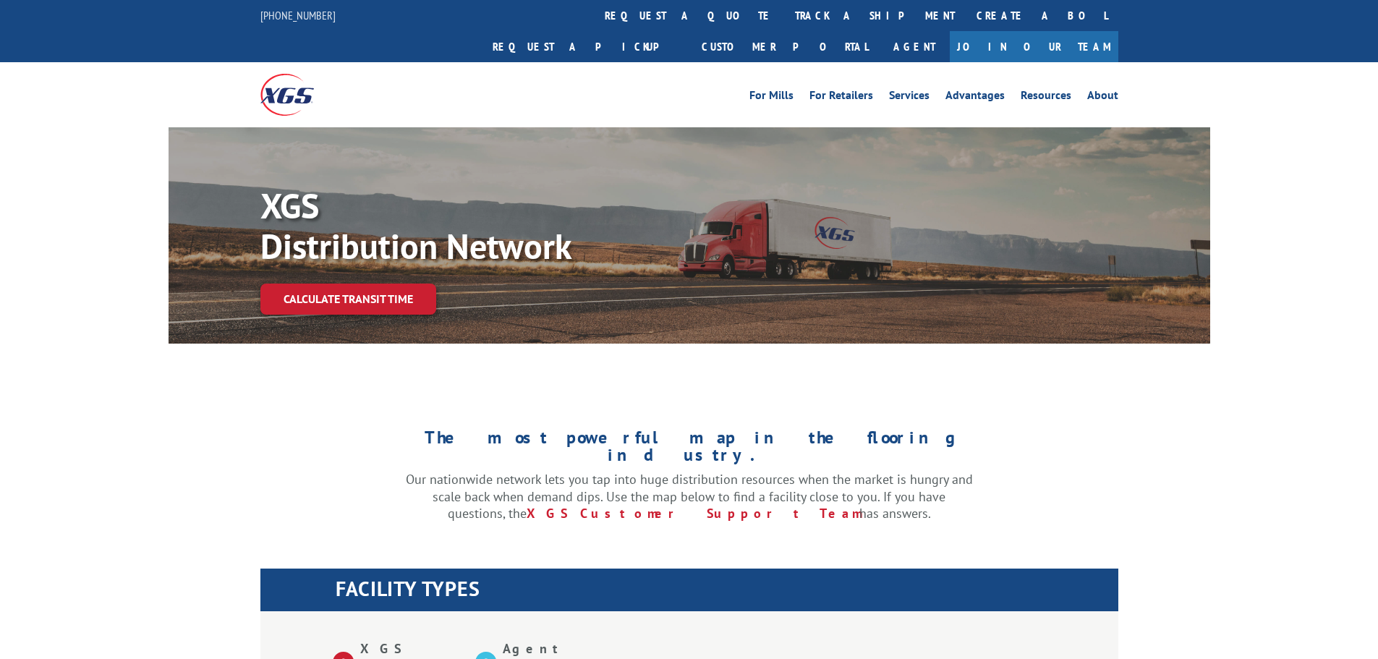  I want to click on a: Calculate transit time, so click(348, 299).